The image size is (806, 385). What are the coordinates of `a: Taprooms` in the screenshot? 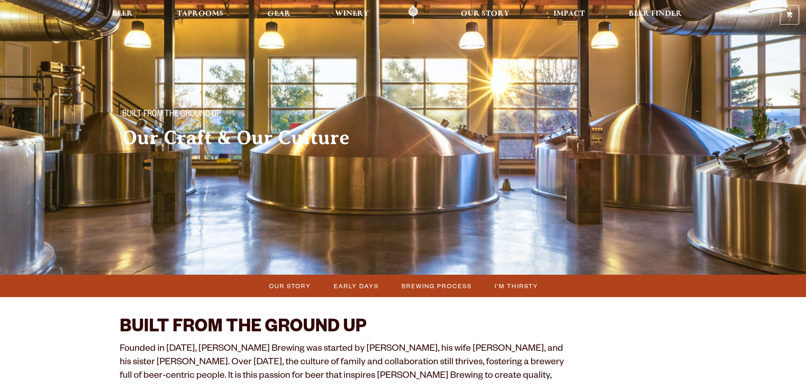 It's located at (200, 15).